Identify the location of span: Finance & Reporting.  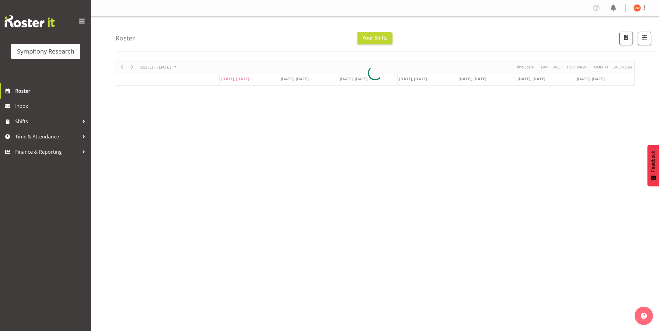
(47, 152).